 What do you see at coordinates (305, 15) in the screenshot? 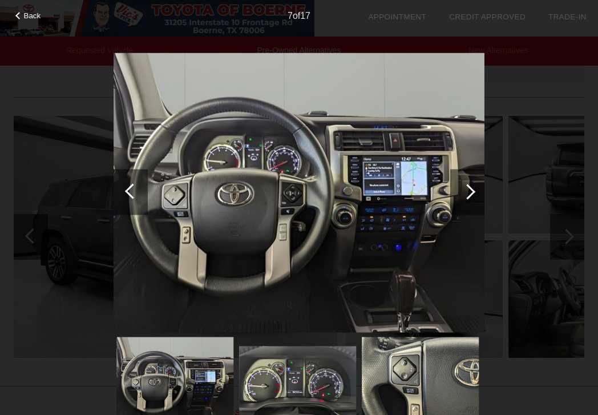
I see `span: 17` at bounding box center [305, 15].